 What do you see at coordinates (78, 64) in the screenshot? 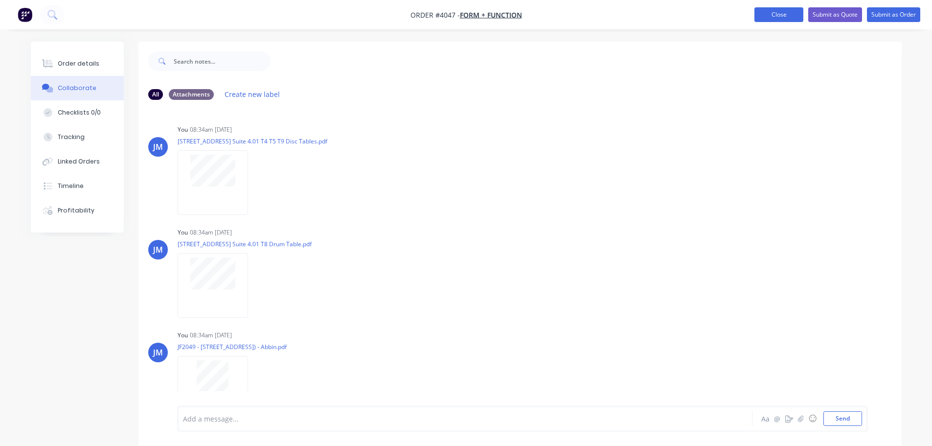
I see `div: Order details` at bounding box center [78, 64].